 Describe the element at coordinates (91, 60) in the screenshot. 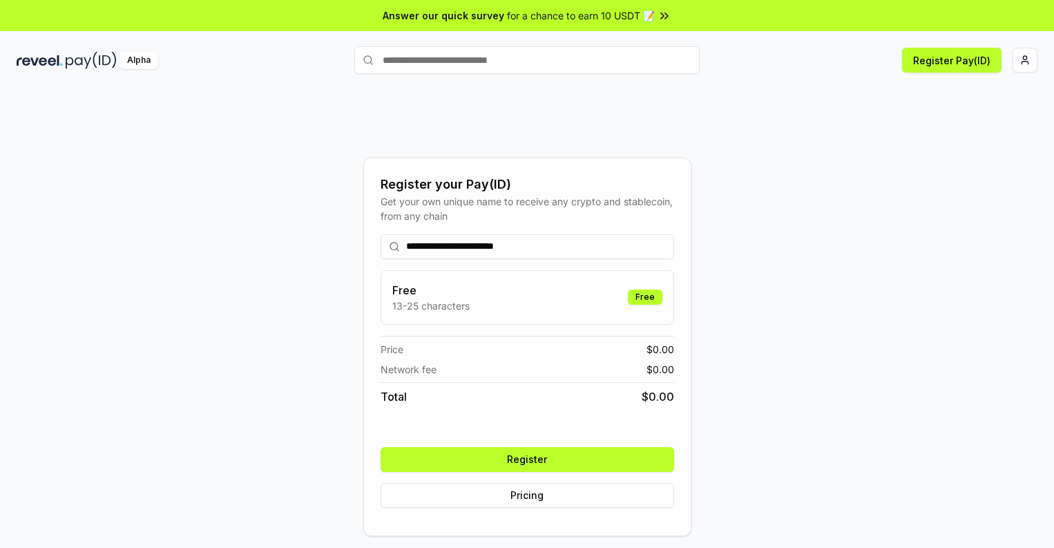

I see `img: pay_id` at that location.